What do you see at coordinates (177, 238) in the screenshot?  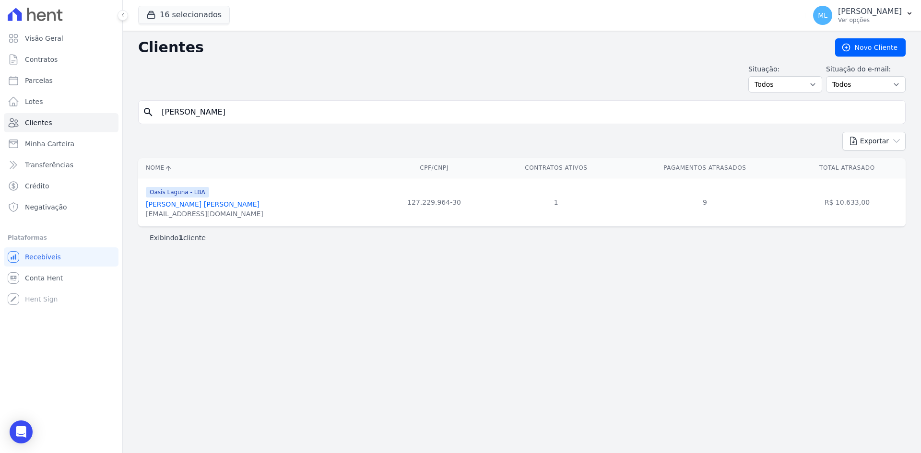 I see `p: Exibindo cliente` at bounding box center [177, 238].